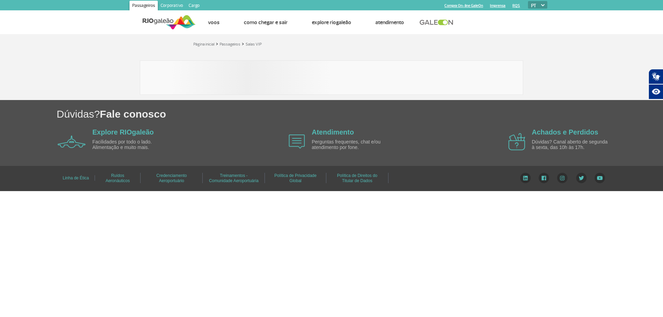 This screenshot has width=663, height=317. Describe the element at coordinates (204, 44) in the screenshot. I see `a: Página inicial` at that location.